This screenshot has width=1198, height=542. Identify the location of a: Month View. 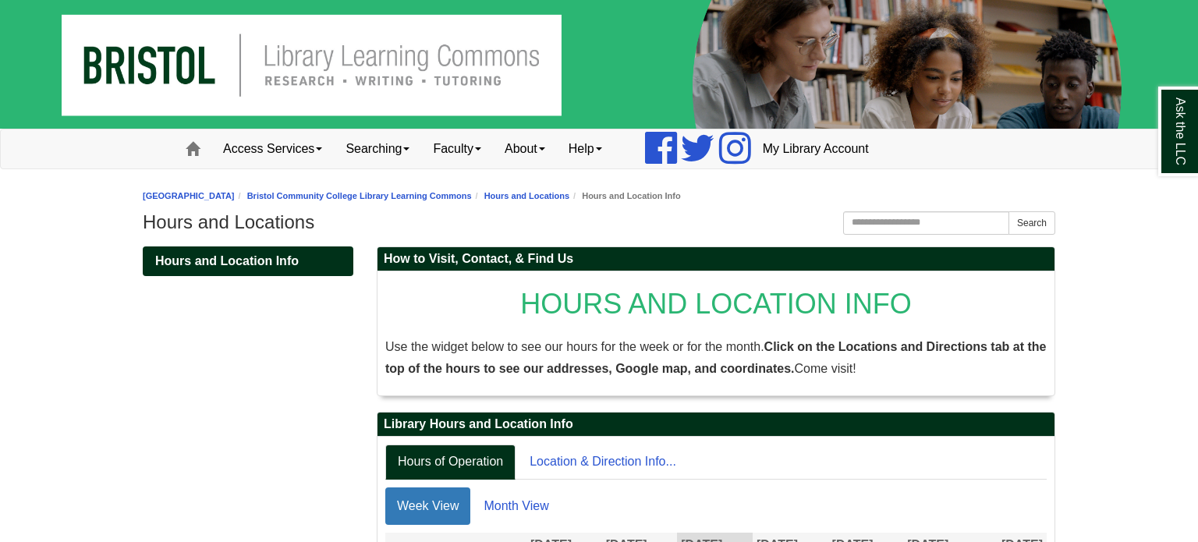
(516, 506).